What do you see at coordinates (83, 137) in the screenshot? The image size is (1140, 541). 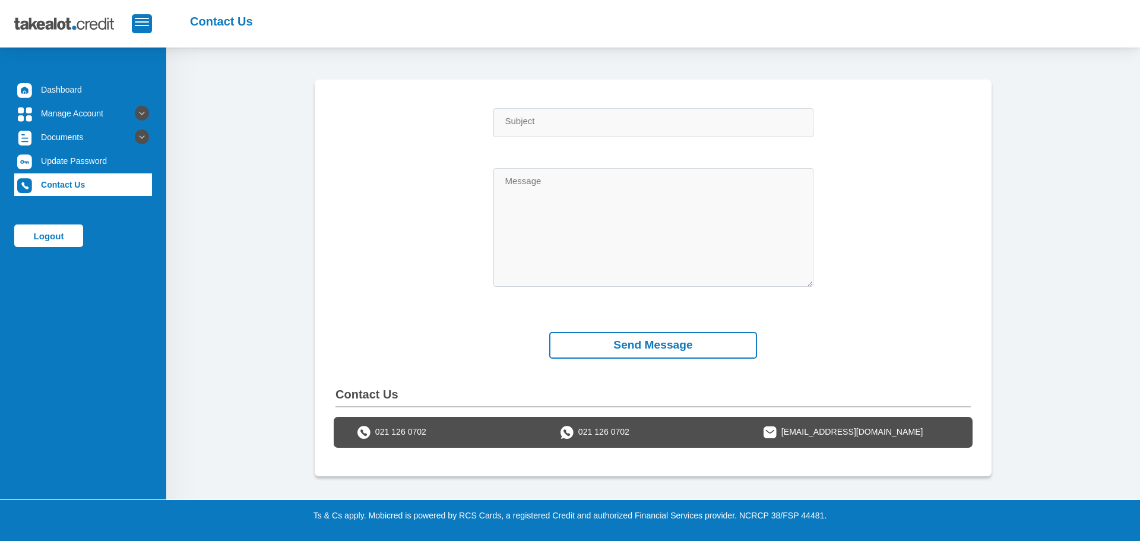 I see `a: Documents` at bounding box center [83, 137].